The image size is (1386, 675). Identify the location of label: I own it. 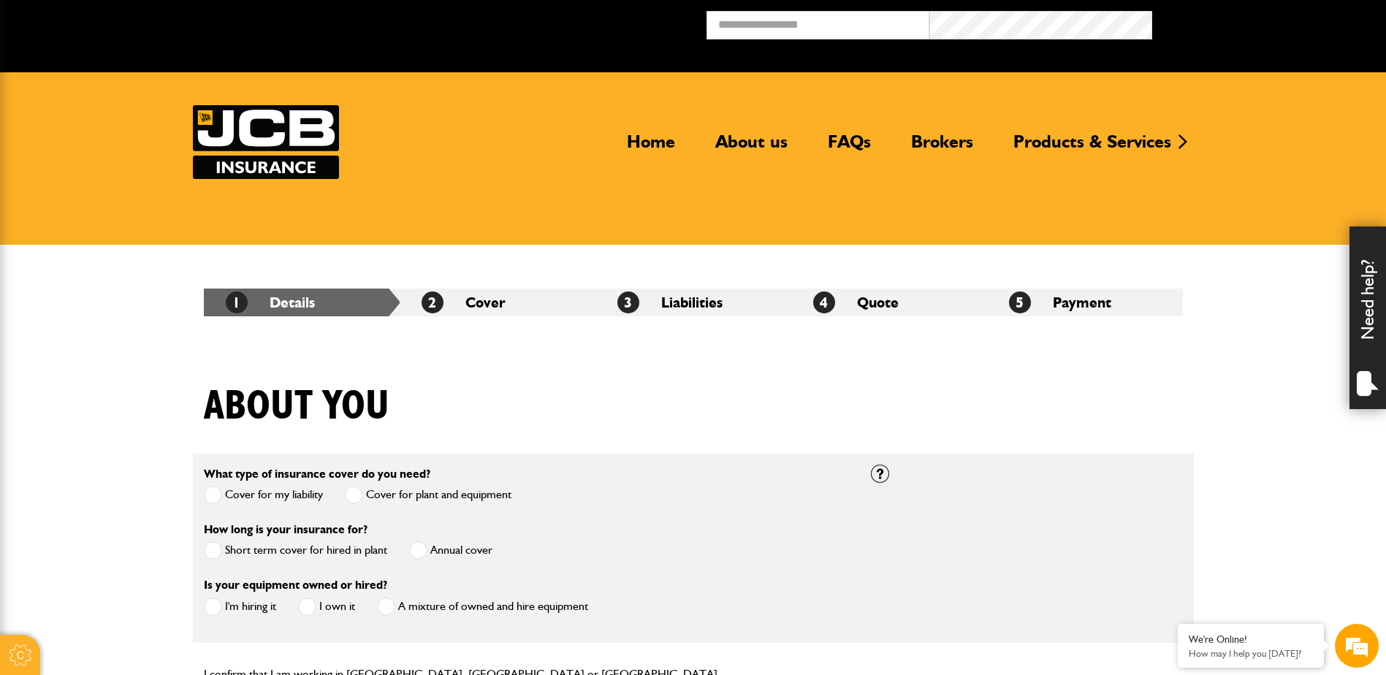
(327, 606).